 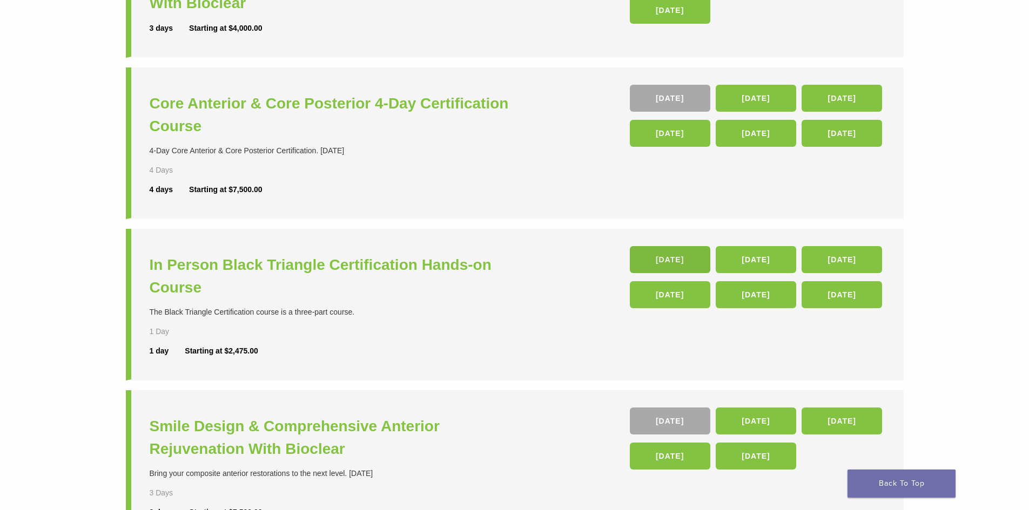 What do you see at coordinates (333, 277) in the screenshot?
I see `h3: In Person Black Triangle Certification Hands-on Course` at bounding box center [333, 277].